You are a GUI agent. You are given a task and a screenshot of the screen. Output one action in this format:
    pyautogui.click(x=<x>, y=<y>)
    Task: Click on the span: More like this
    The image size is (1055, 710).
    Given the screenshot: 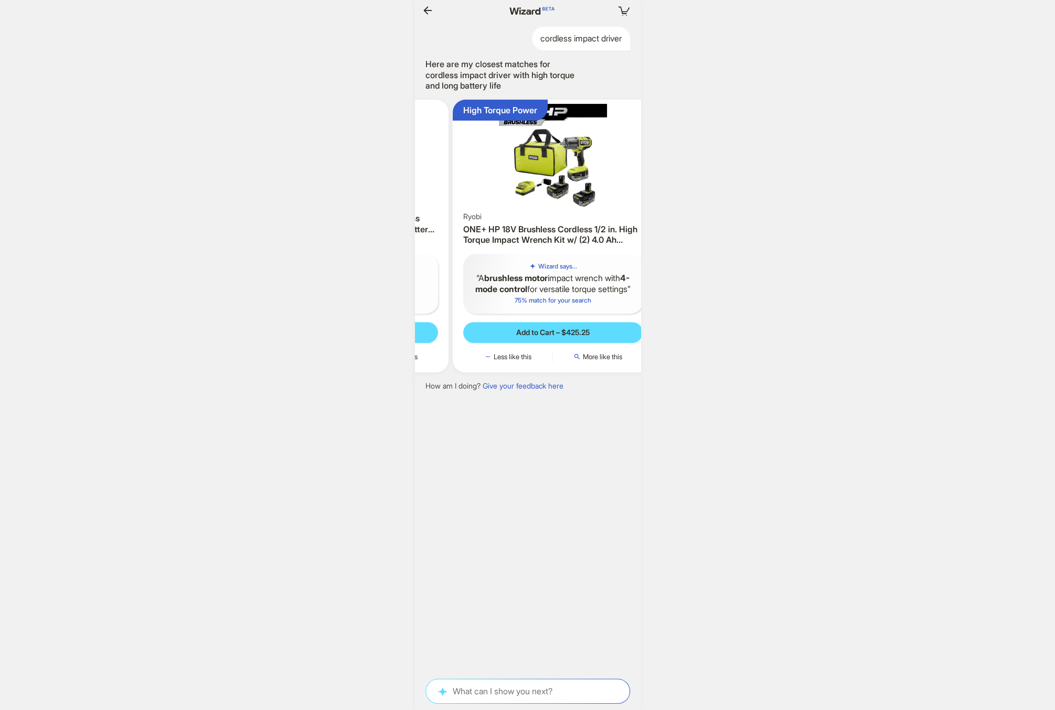 What is the action you would take?
    pyautogui.click(x=602, y=357)
    